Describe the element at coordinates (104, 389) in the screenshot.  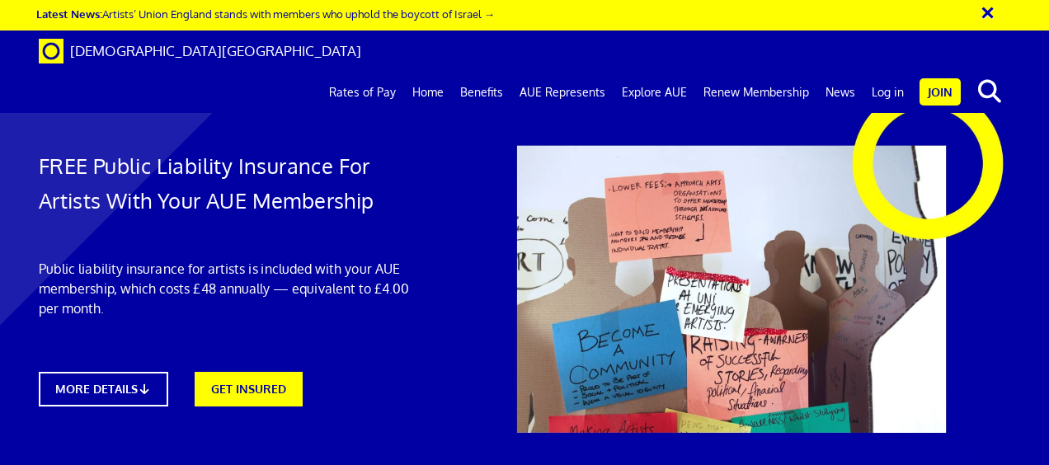
I see `a: MORE DETAILS` at that location.